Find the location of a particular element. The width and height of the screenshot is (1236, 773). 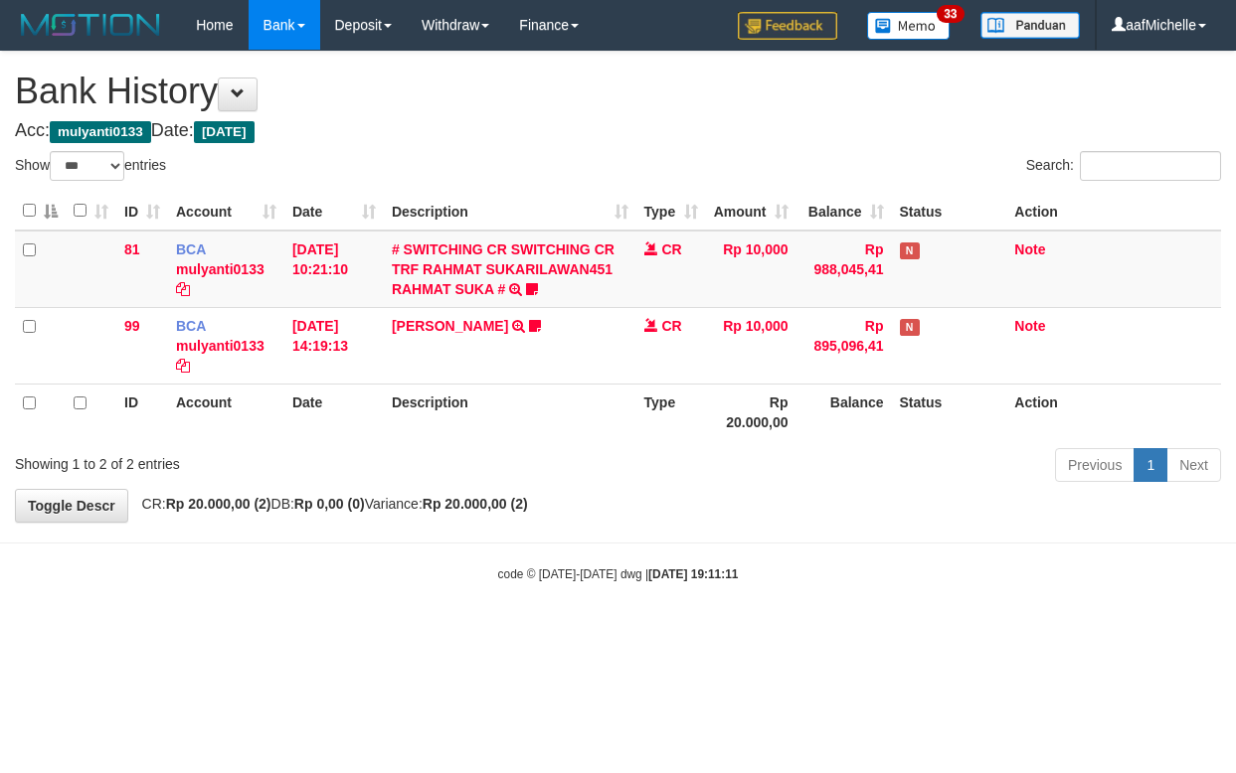

strong: Rp 0,00 (0) is located at coordinates (329, 504).